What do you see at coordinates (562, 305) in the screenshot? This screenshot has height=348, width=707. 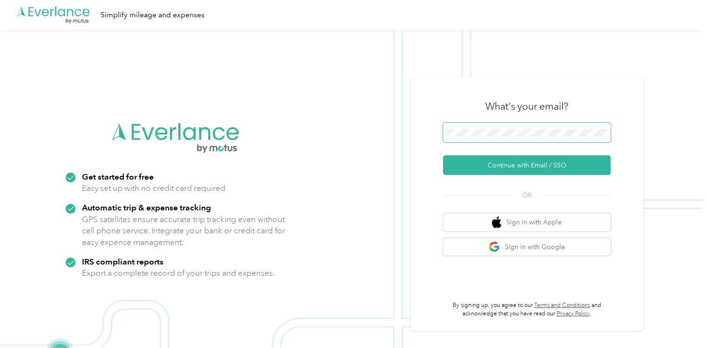 I see `a: Terms and Conditions` at bounding box center [562, 305].